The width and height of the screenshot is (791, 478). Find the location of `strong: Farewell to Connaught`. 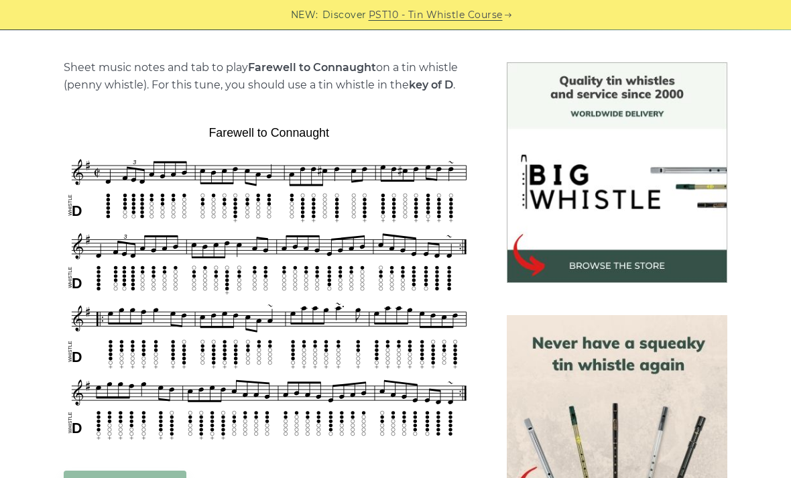

strong: Farewell to Connaught is located at coordinates (312, 67).